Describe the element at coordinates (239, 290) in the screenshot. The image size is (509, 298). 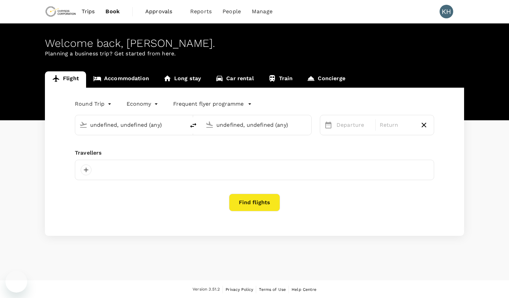
I see `span: Privacy Policy` at that location.